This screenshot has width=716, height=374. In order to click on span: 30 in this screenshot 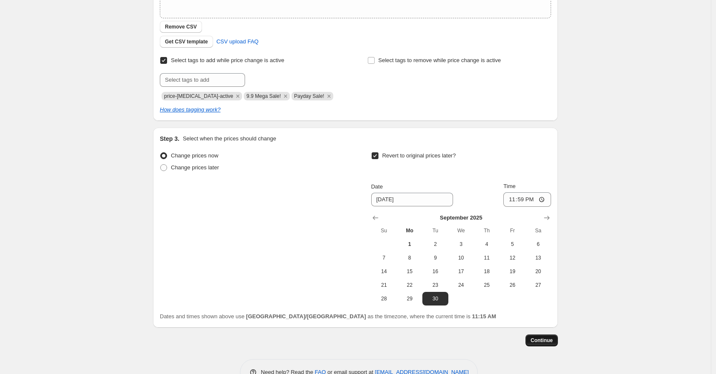, I will do `click(435, 299)`.